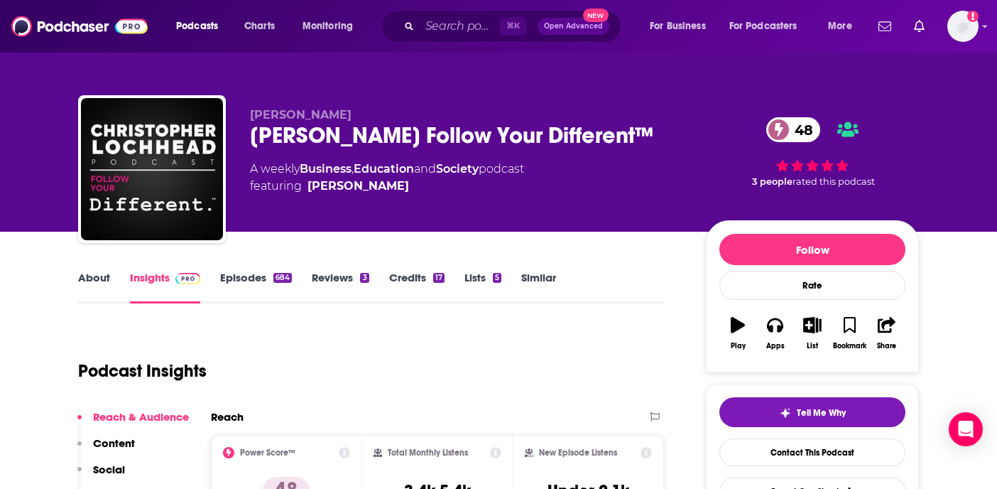 Image resolution: width=997 pixels, height=489 pixels. I want to click on div: 48 3 peoplerated this podcast, so click(813, 152).